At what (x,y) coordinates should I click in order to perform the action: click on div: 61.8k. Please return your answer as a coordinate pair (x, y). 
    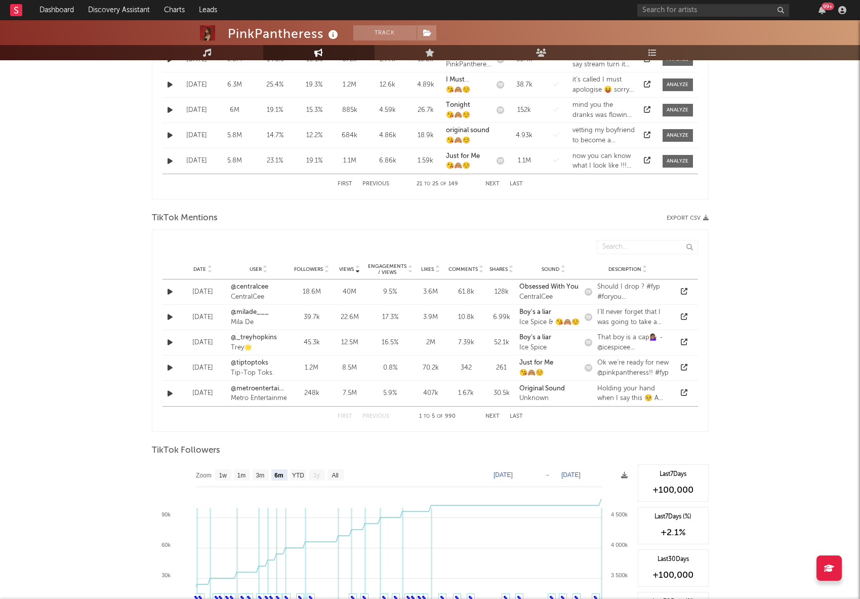
    Looking at the image, I should click on (466, 292).